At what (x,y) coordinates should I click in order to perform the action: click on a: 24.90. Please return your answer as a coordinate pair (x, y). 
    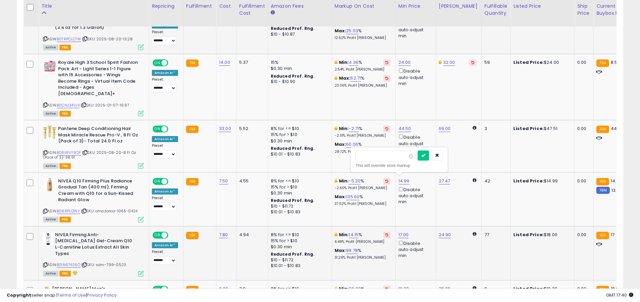
    Looking at the image, I should click on (445, 235).